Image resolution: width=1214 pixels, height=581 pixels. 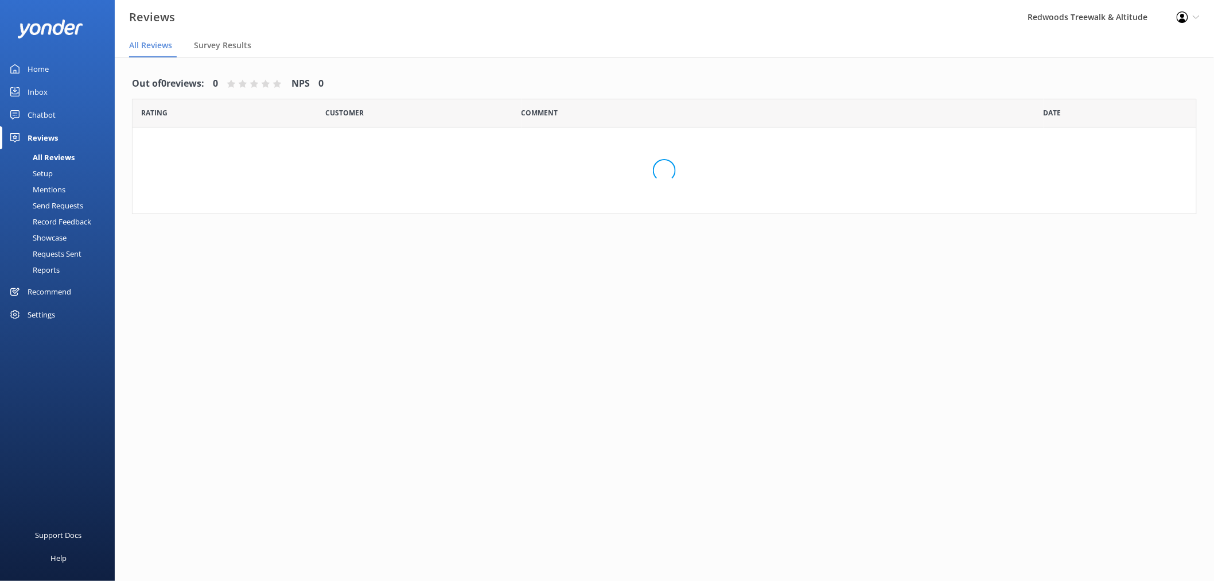 I want to click on div: Settings, so click(x=41, y=314).